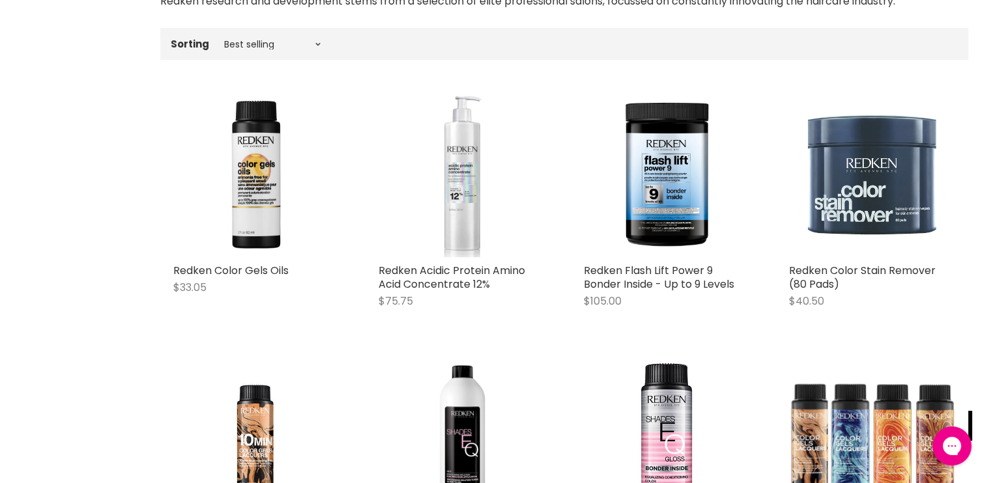 The width and height of the screenshot is (991, 483). I want to click on button: Gorgias live chat, so click(26, 24).